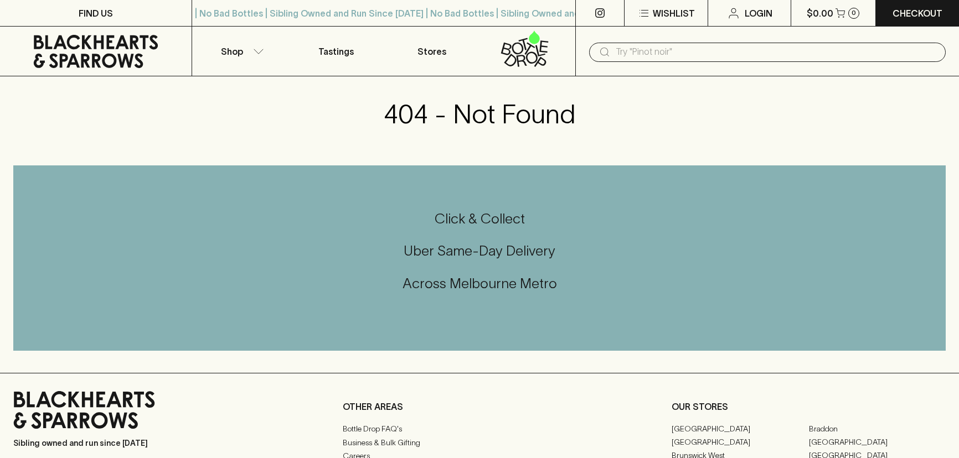 The height and width of the screenshot is (458, 959). I want to click on p: Login, so click(758, 13).